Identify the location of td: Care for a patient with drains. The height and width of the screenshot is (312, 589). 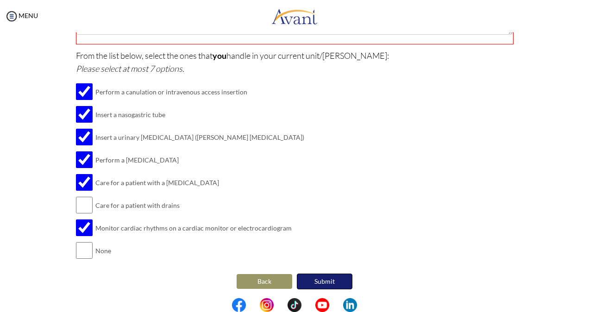
(200, 205).